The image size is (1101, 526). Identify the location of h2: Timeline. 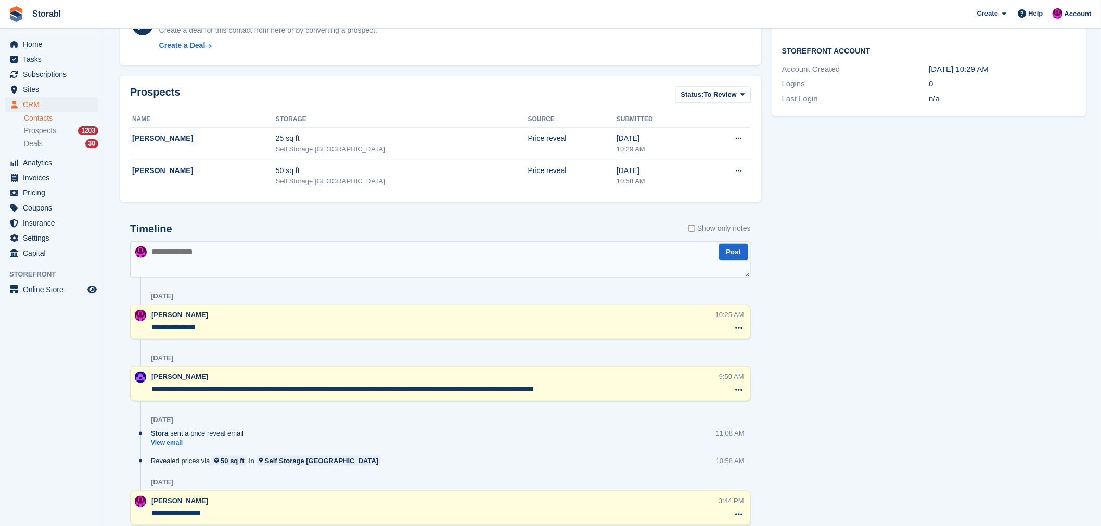
(151, 229).